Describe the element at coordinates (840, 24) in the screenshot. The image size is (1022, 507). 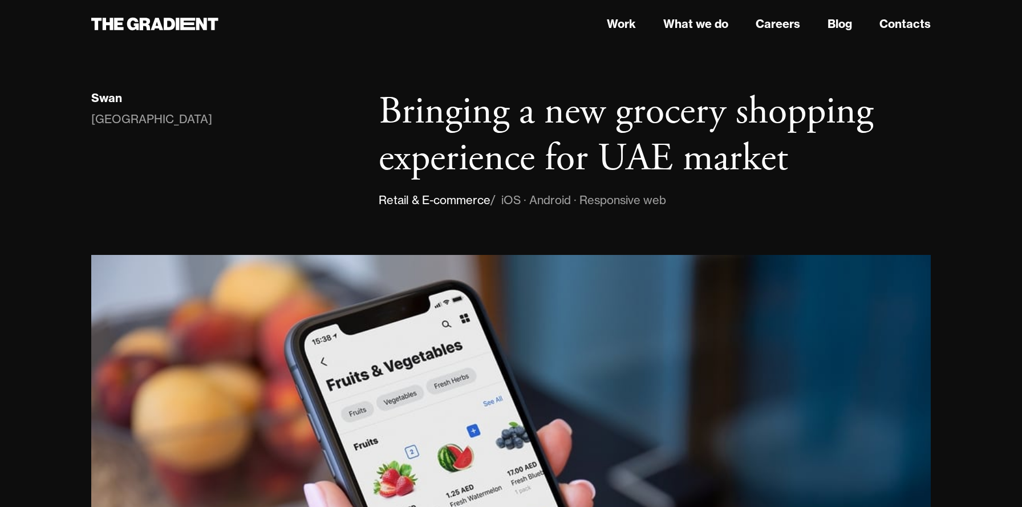
I see `a: Blog` at that location.